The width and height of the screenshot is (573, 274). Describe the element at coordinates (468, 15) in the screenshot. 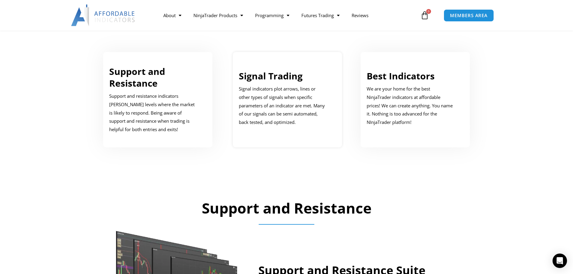

I see `span: MEMBERS AREA` at that location.